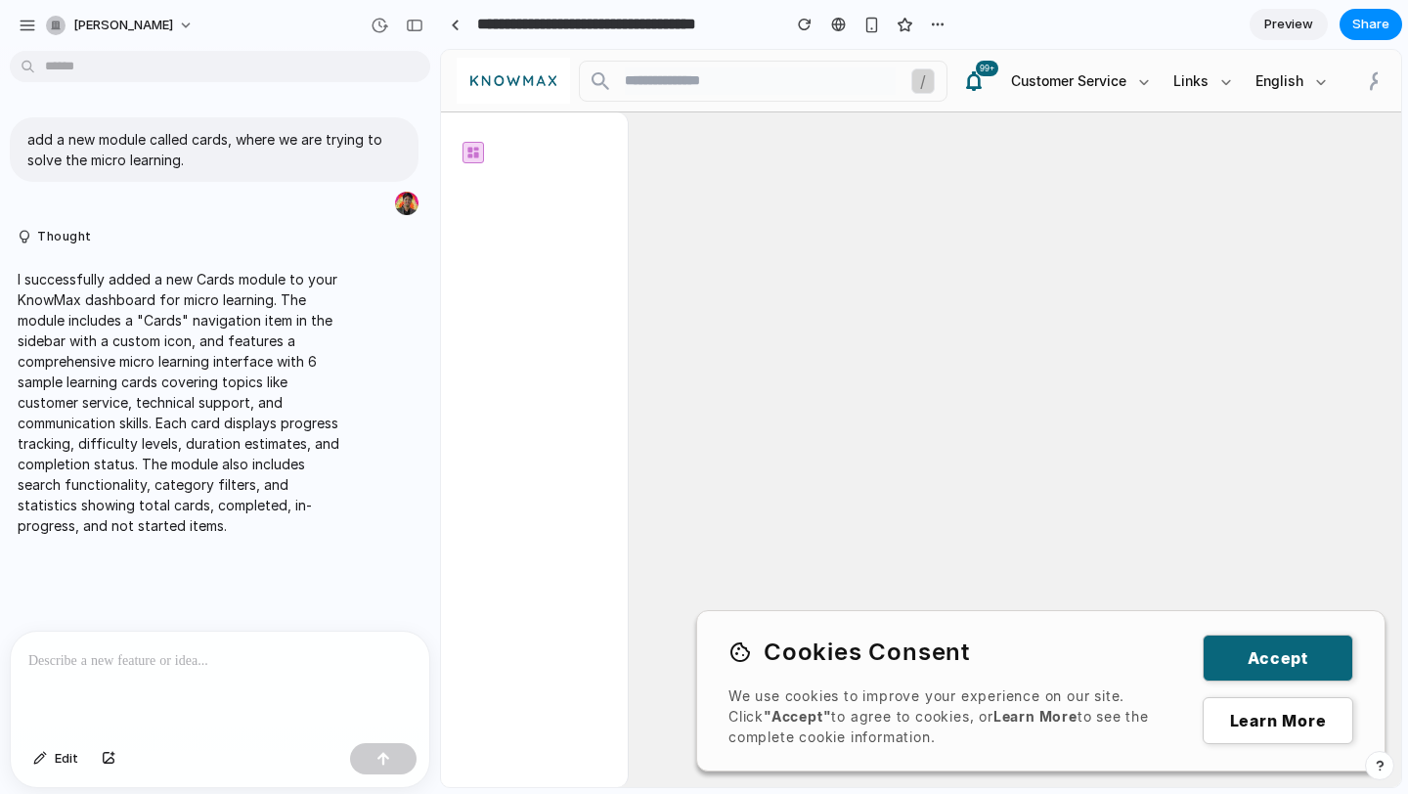 This screenshot has width=1408, height=794. What do you see at coordinates (837, 608) in the screenshot?
I see `div: Accept` at bounding box center [837, 608].